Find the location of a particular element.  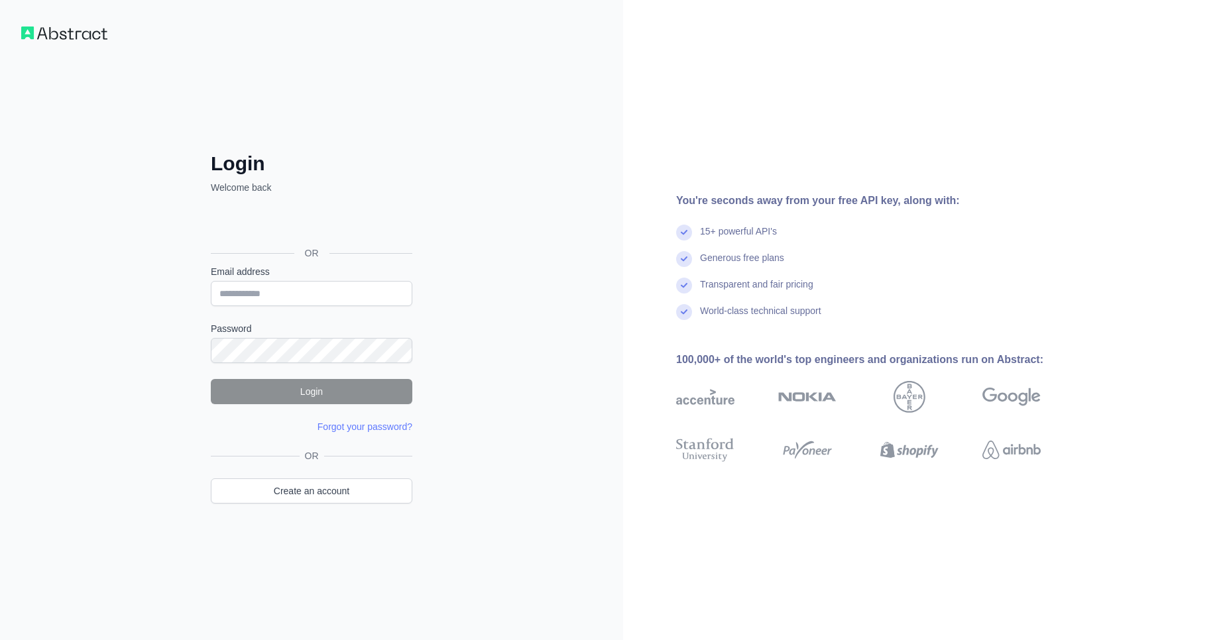

div: Transparent and fair pricing is located at coordinates (756, 291).